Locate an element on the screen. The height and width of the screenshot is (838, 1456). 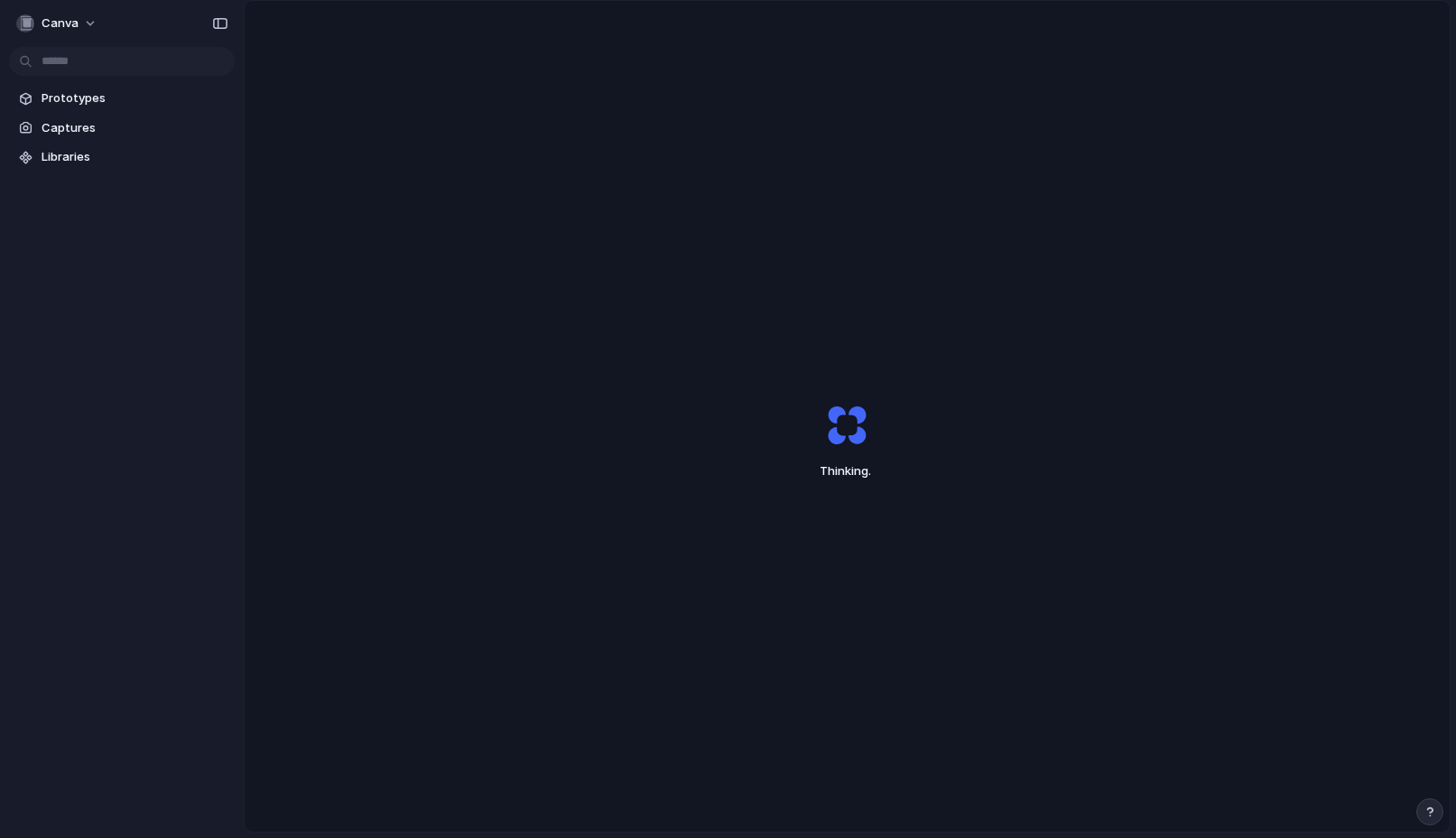
button: canva is located at coordinates (58, 23).